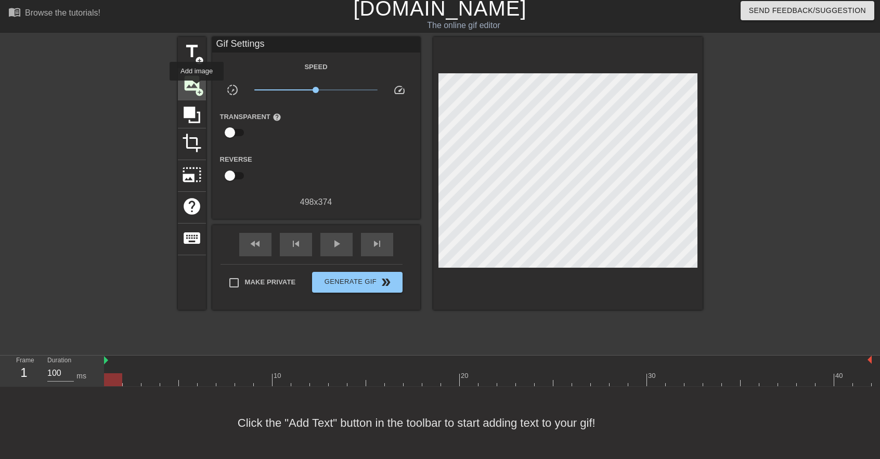  I want to click on span: crop, so click(192, 143).